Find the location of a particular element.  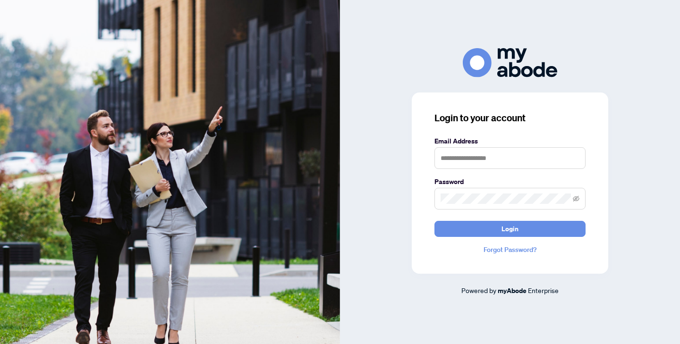

h3: Login to your account is located at coordinates (510, 118).